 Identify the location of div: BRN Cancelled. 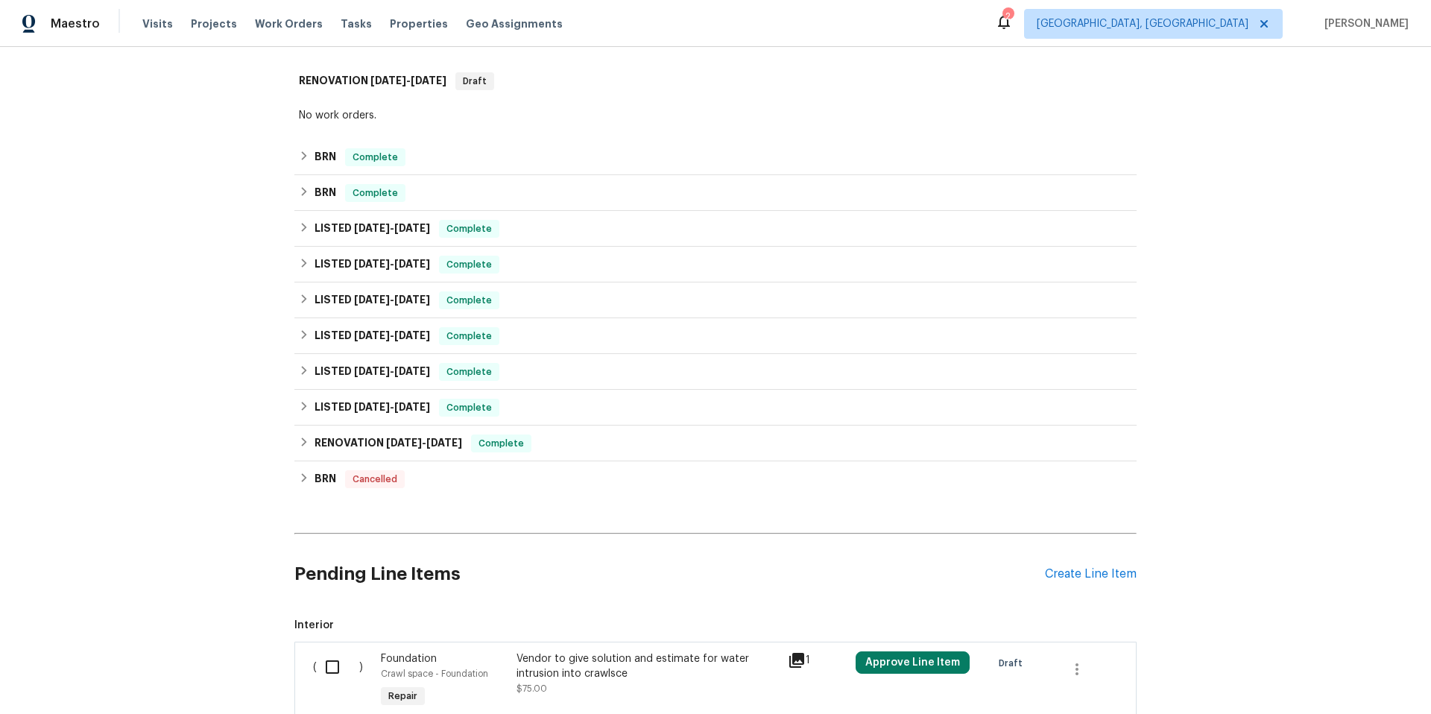
(716, 479).